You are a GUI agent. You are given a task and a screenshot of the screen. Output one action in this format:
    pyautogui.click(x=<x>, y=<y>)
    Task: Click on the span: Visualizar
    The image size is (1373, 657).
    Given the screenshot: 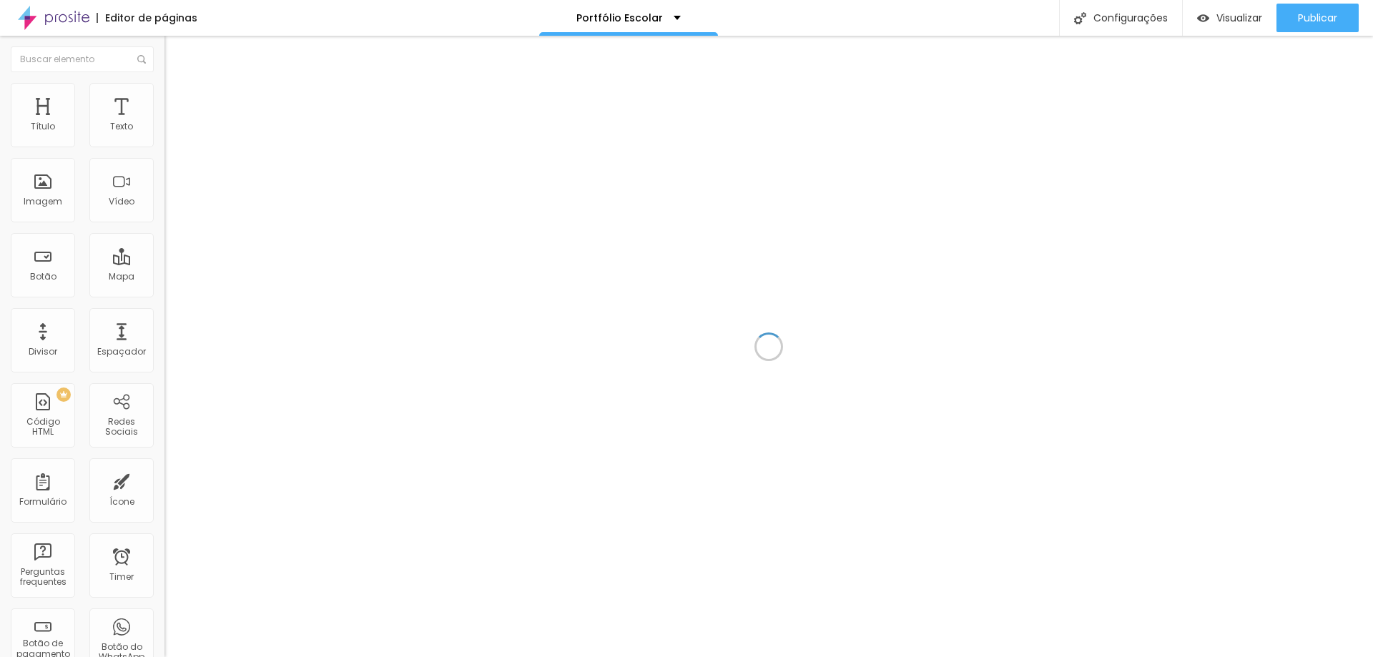 What is the action you would take?
    pyautogui.click(x=1239, y=18)
    